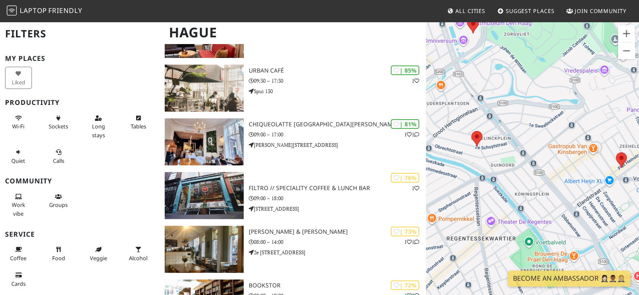 The height and width of the screenshot is (295, 639). Describe the element at coordinates (98, 126) in the screenshot. I see `button: Long stays` at that location.